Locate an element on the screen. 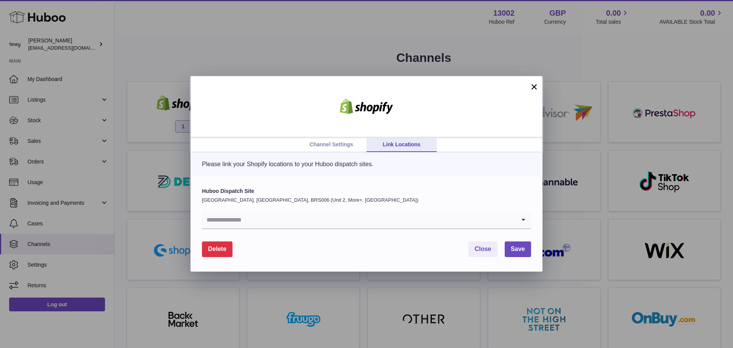 The height and width of the screenshot is (348, 733). input: Search for option is located at coordinates (359, 219).